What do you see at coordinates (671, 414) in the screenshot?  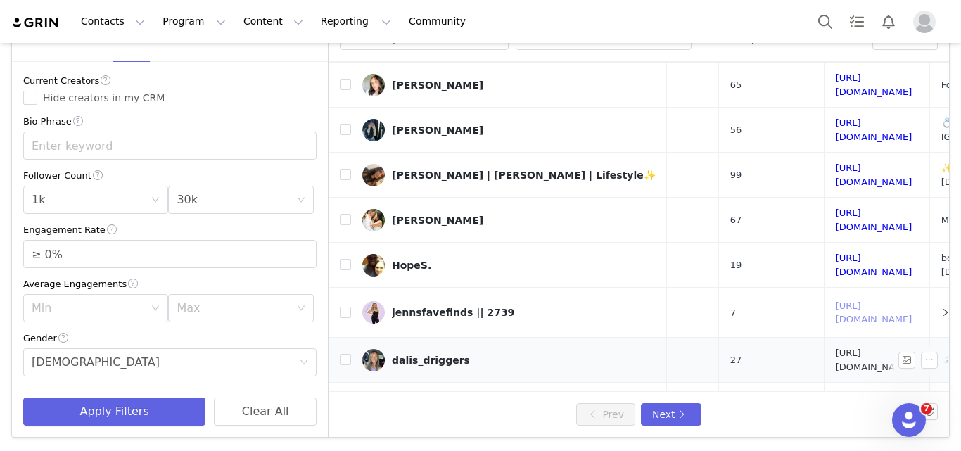 I see `button: Next` at bounding box center [671, 414].